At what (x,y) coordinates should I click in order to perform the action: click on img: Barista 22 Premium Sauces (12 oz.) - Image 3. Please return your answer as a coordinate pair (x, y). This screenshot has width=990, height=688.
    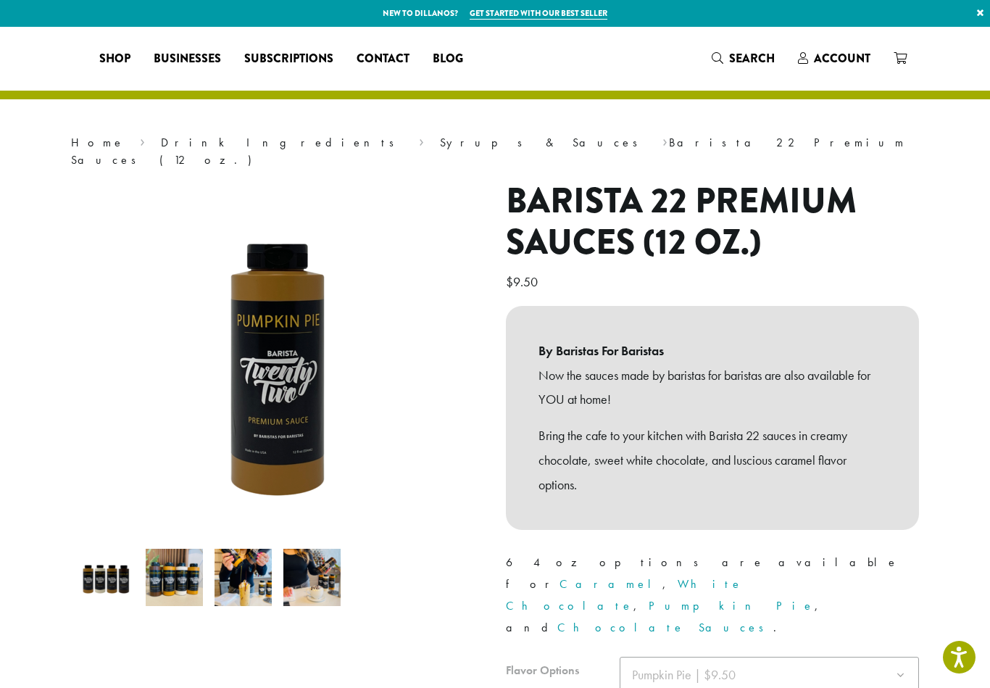
    Looking at the image, I should click on (243, 577).